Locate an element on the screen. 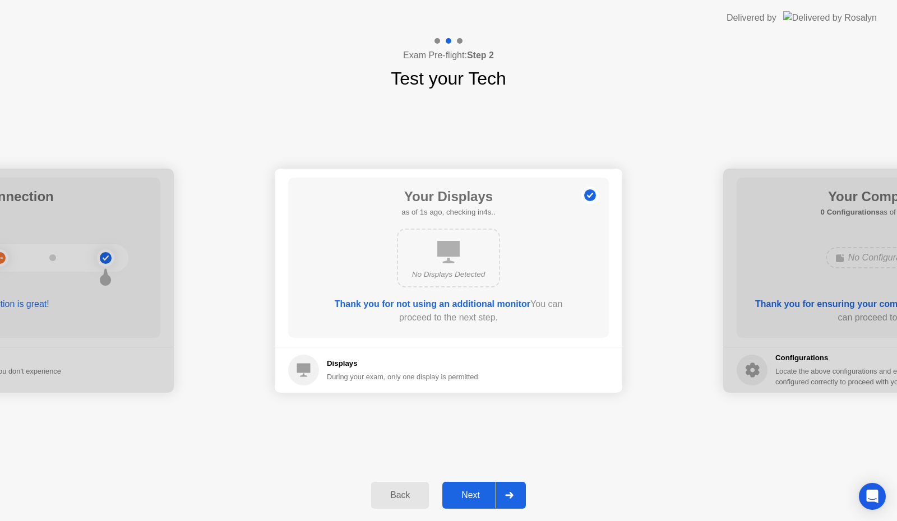  h1: Your Displays is located at coordinates (448, 197).